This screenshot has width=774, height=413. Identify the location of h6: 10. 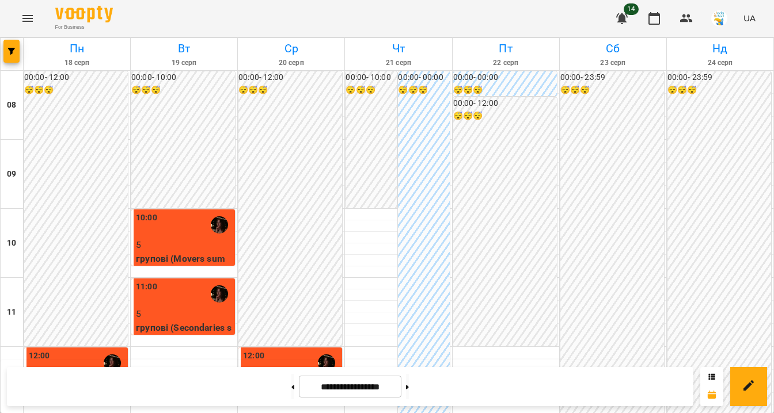
(12, 244).